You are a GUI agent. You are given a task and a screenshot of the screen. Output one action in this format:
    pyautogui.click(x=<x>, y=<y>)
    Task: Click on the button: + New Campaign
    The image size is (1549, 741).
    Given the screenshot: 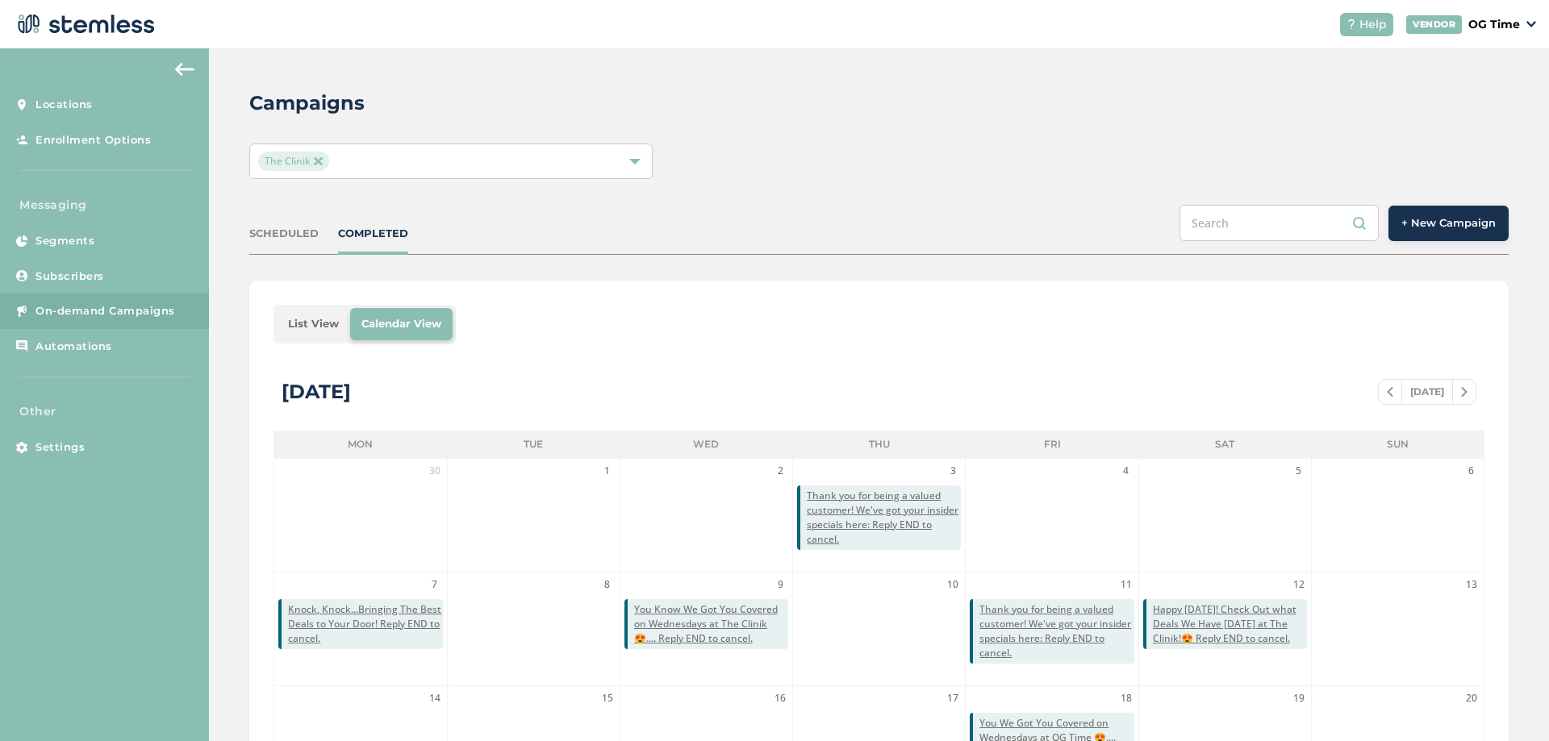 What is the action you would take?
    pyautogui.click(x=1448, y=223)
    